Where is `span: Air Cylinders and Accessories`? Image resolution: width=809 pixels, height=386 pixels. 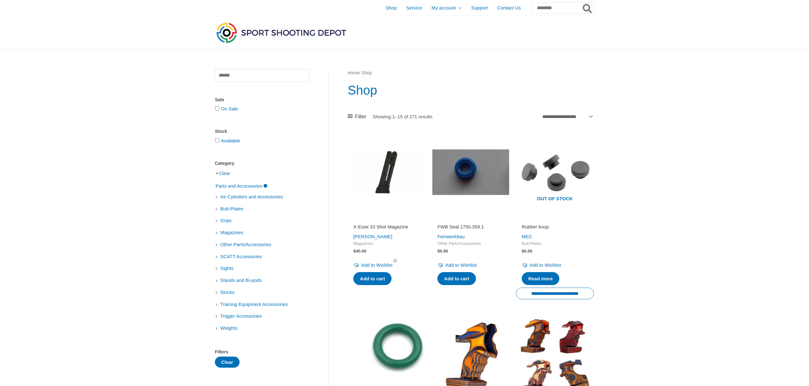 span: Air Cylinders and Accessories is located at coordinates (252, 197).